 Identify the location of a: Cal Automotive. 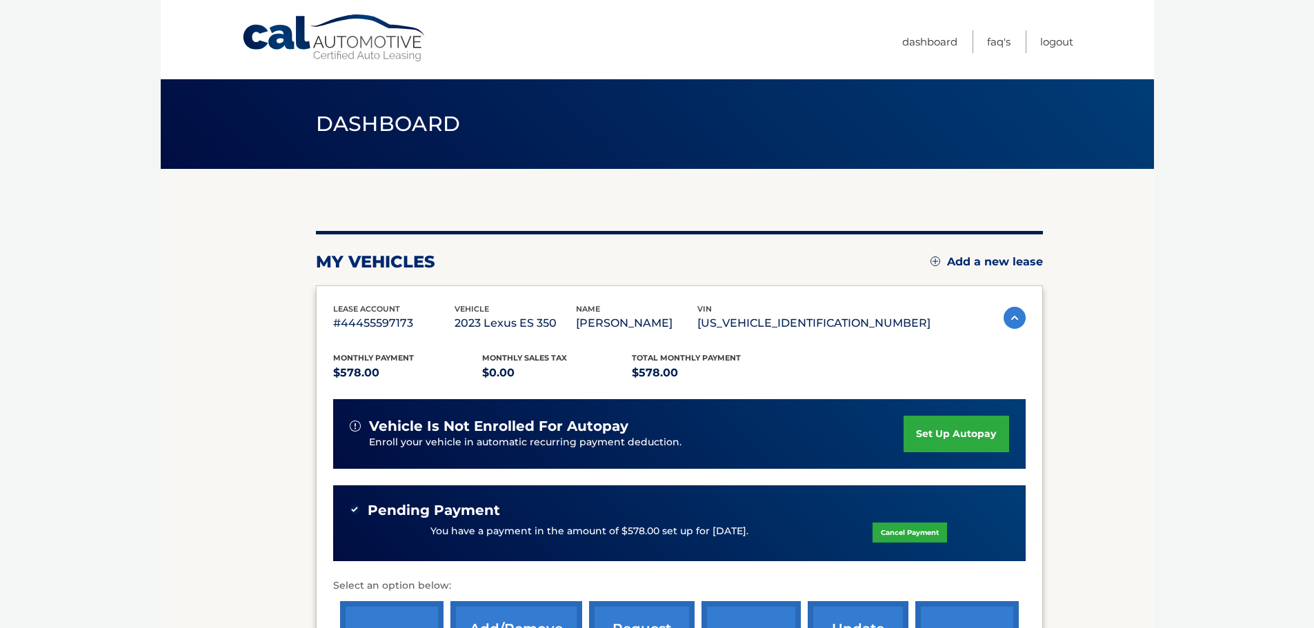
(334, 38).